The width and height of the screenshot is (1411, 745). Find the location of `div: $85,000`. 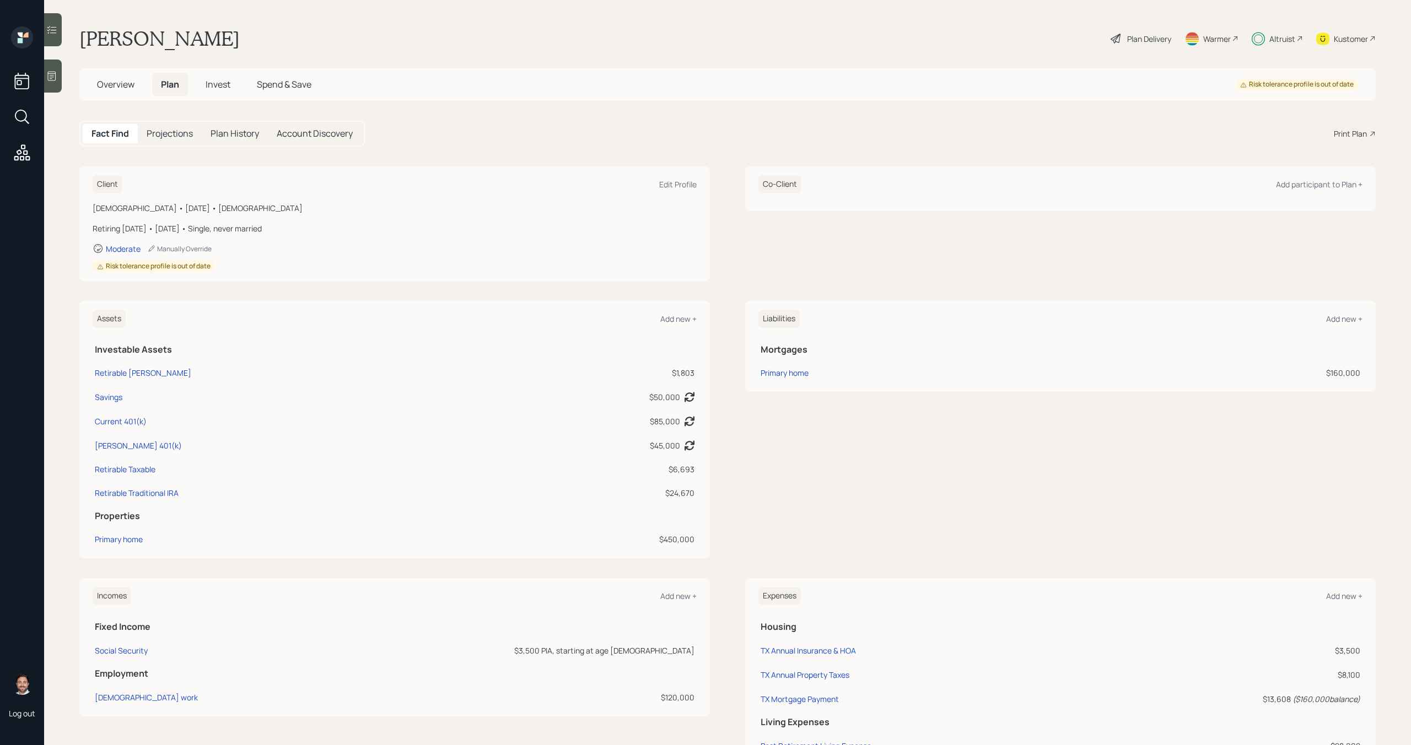

div: $85,000 is located at coordinates (665, 421).